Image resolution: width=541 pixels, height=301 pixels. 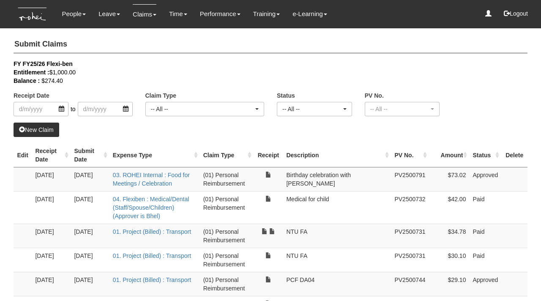 What do you see at coordinates (449, 155) in the screenshot?
I see `th: Amount : activate to sort column ascending` at bounding box center [449, 155].